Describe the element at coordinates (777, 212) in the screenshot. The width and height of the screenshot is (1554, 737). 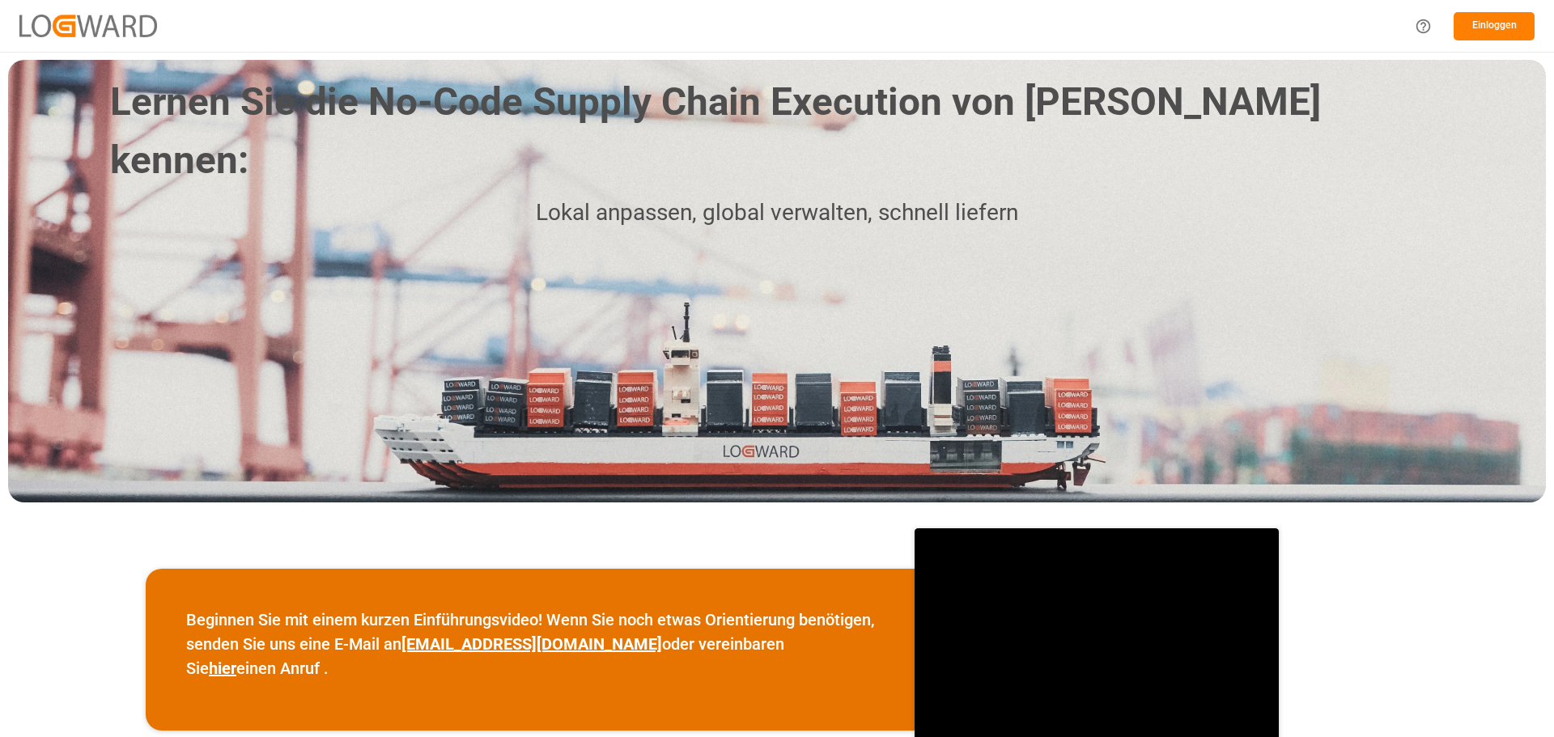
I see `font: Lokal anpassen, global verwalten, schnell liefern` at that location.